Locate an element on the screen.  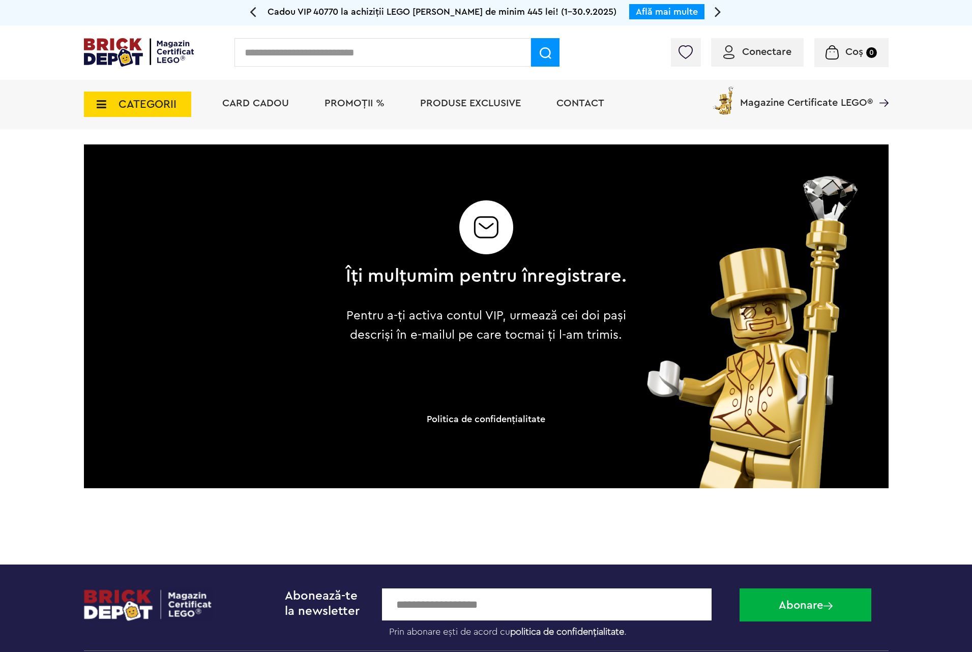
small: 0 is located at coordinates (871, 52).